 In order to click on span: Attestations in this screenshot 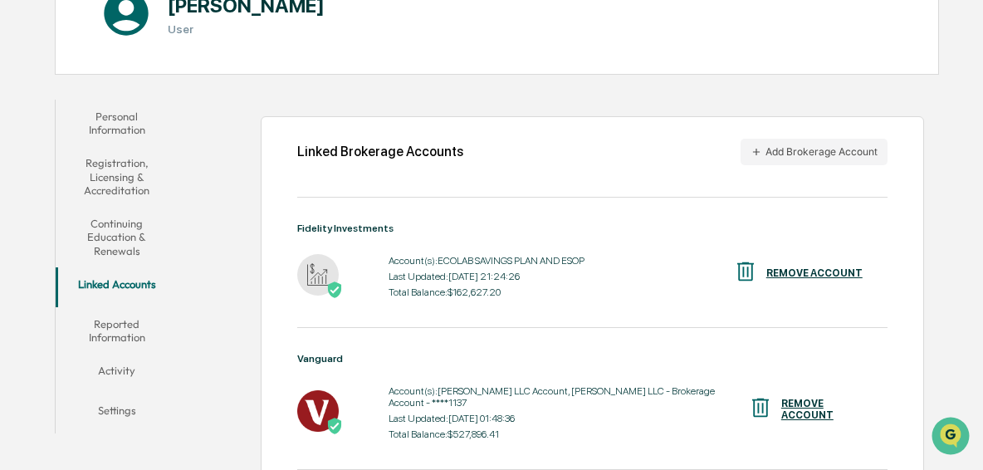, I will do `click(171, 217)`.